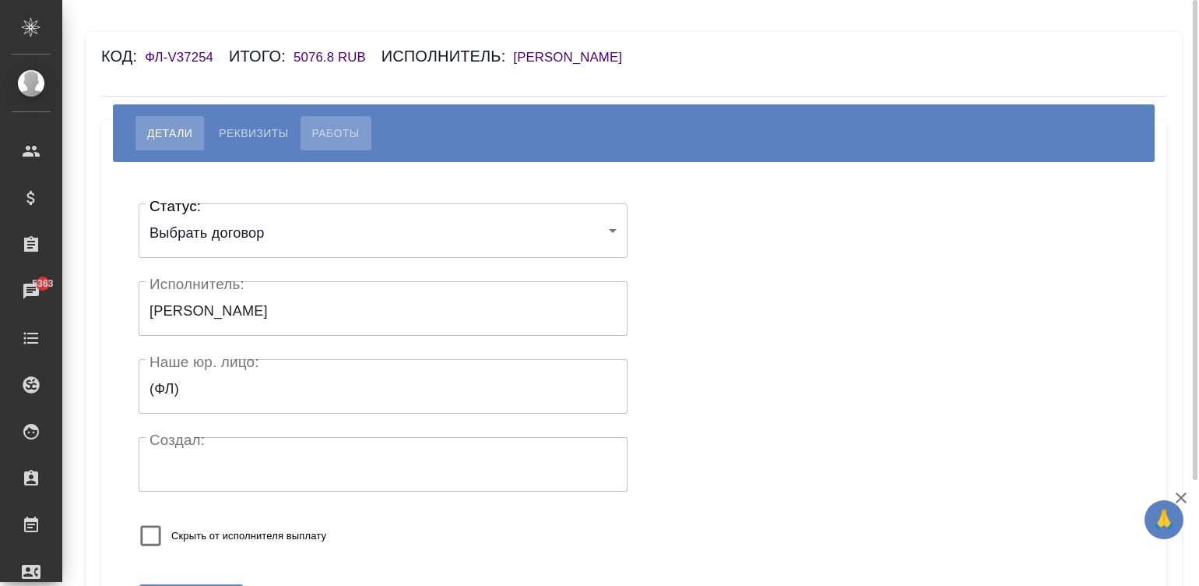  What do you see at coordinates (248, 536) in the screenshot?
I see `span: Скрыть от исполнителя выплату` at bounding box center [248, 536].